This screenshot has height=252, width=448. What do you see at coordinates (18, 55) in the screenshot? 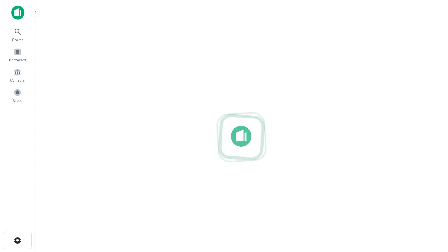
I see `div: Borrowers` at bounding box center [18, 55].